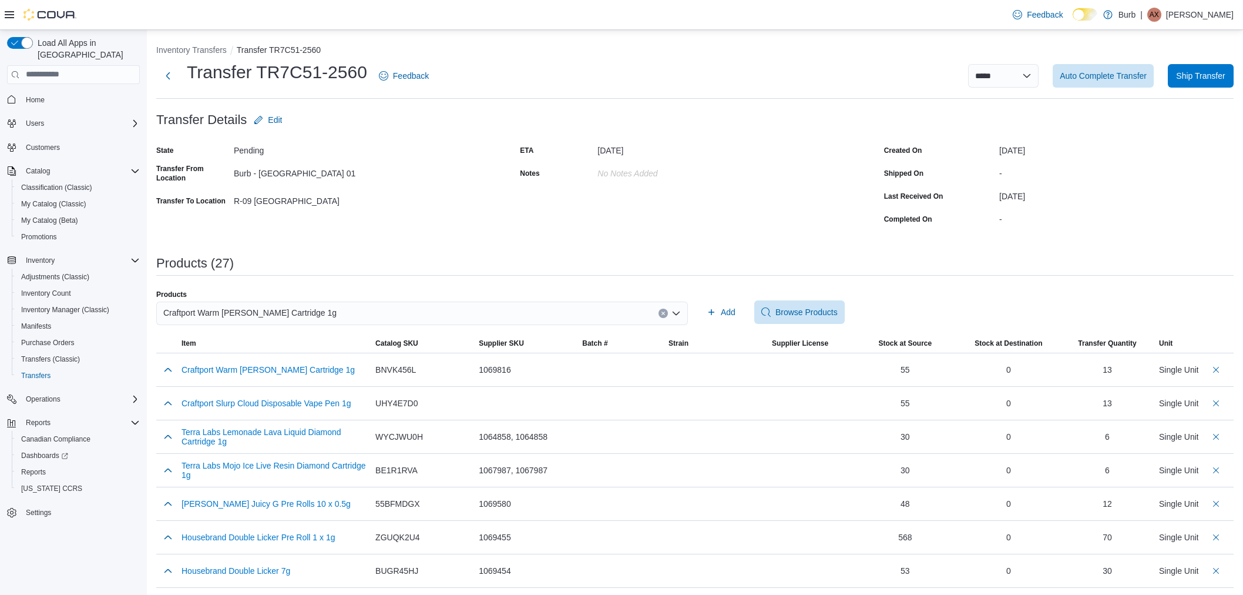 This screenshot has height=595, width=1243. I want to click on div: 70, so click(1108, 537).